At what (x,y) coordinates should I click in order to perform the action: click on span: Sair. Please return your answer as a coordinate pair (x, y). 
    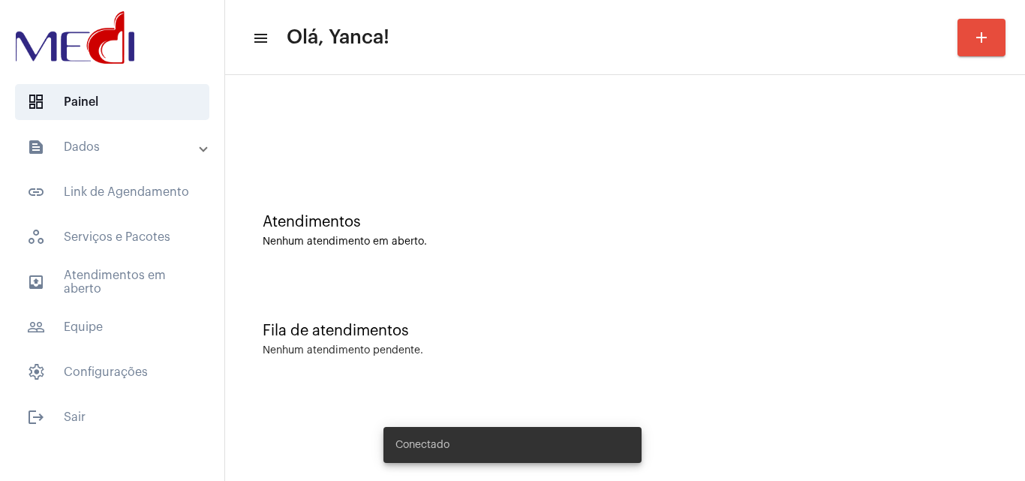
    Looking at the image, I should click on (112, 417).